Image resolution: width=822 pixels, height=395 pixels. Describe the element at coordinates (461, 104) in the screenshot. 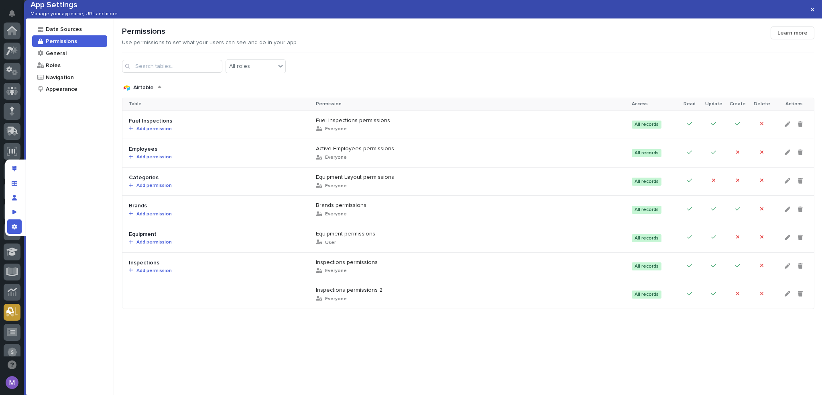

I see `td: Permission` at that location.